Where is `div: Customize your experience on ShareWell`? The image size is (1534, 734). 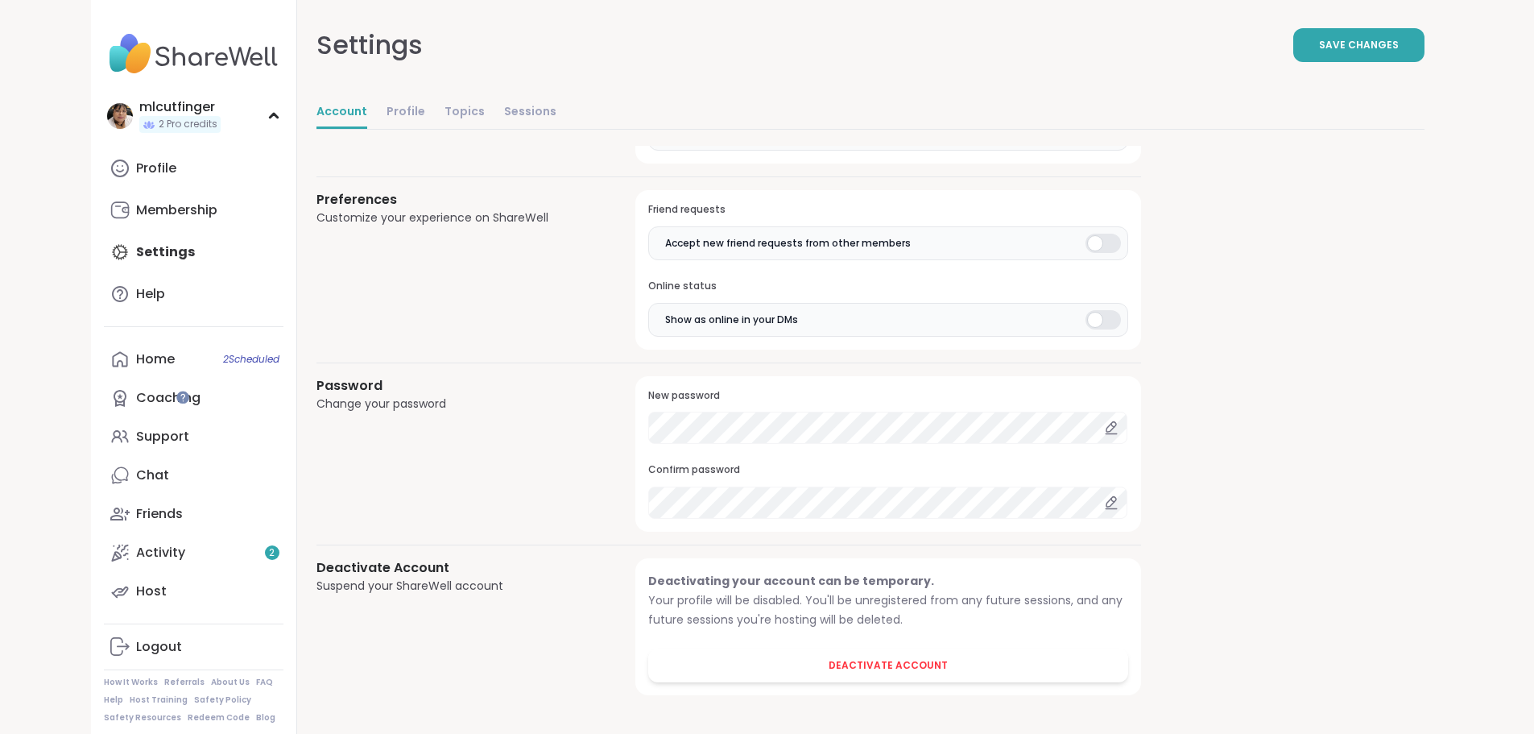 div: Customize your experience on ShareWell is located at coordinates (457, 217).